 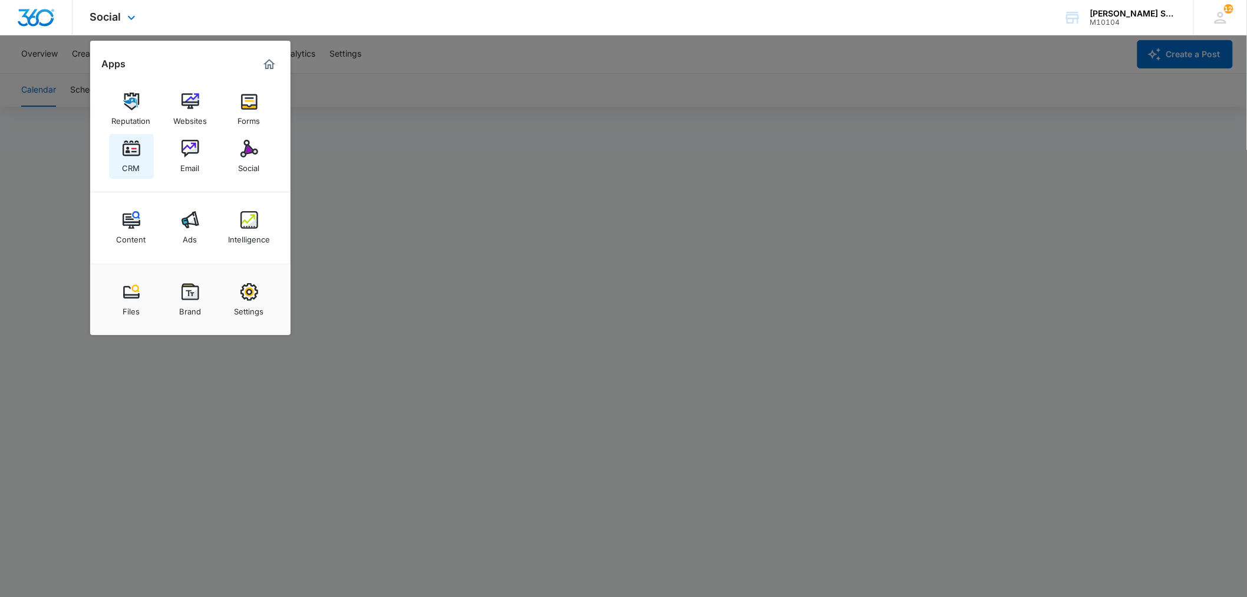 What do you see at coordinates (1229, 9) in the screenshot?
I see `span: 123` at bounding box center [1229, 9].